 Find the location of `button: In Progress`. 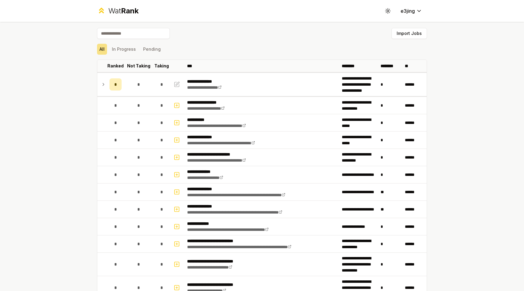

button: In Progress is located at coordinates (124, 49).